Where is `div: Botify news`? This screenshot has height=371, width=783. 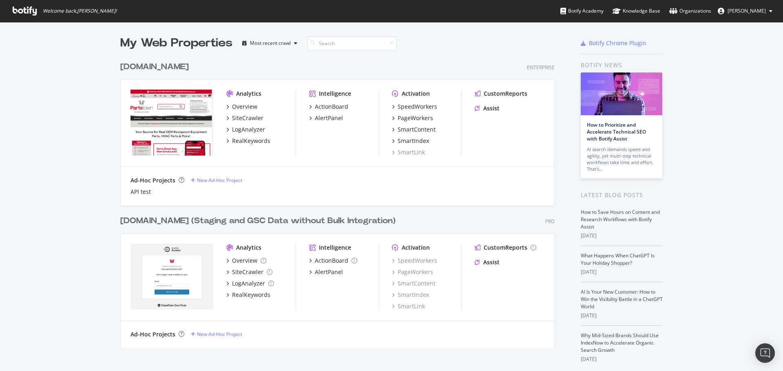
div: Botify news is located at coordinates (621, 65).